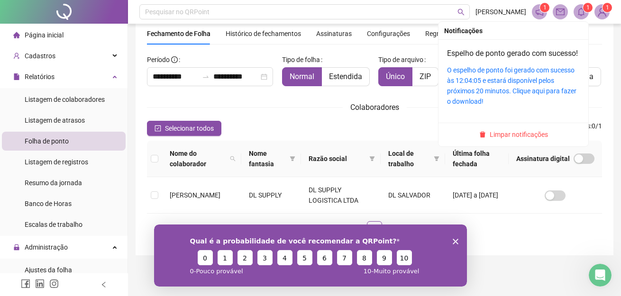 The height and width of the screenshot is (296, 621). I want to click on img: 85632, so click(602, 12).